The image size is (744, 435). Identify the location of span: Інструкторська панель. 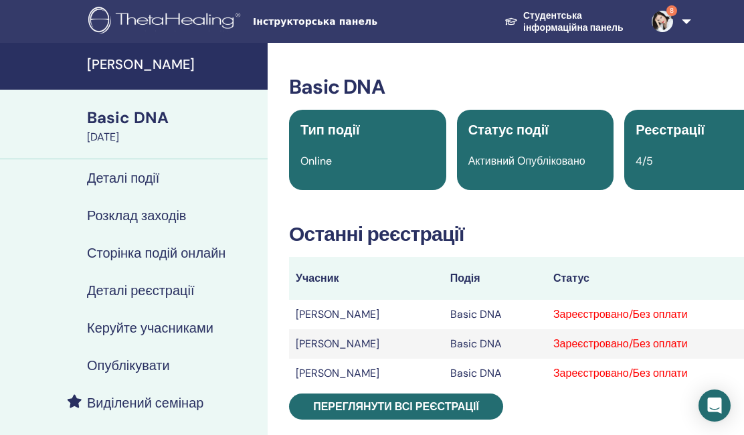
(353, 21).